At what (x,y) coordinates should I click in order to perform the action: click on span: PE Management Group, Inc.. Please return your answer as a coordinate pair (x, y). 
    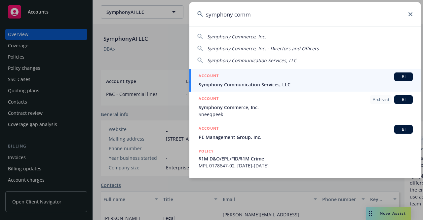
    Looking at the image, I should click on (306, 137).